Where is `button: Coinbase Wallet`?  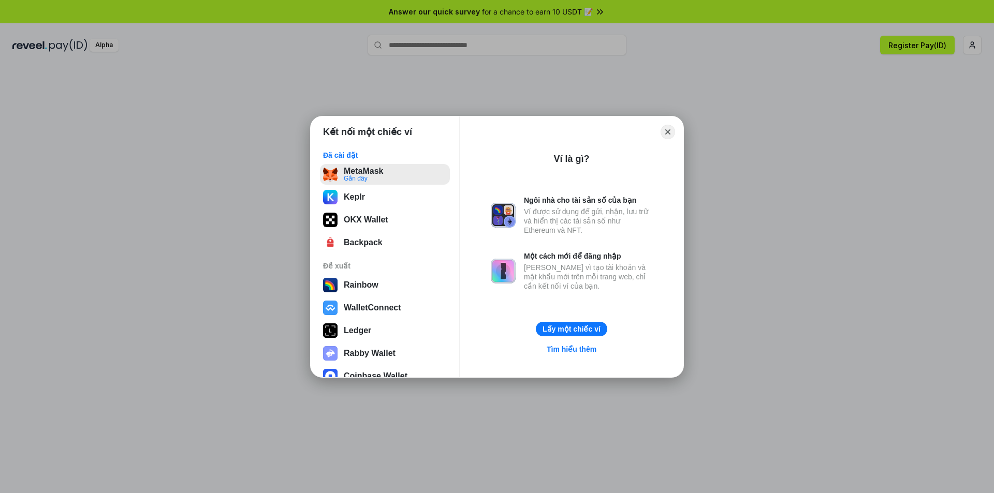
button: Coinbase Wallet is located at coordinates (385, 376).